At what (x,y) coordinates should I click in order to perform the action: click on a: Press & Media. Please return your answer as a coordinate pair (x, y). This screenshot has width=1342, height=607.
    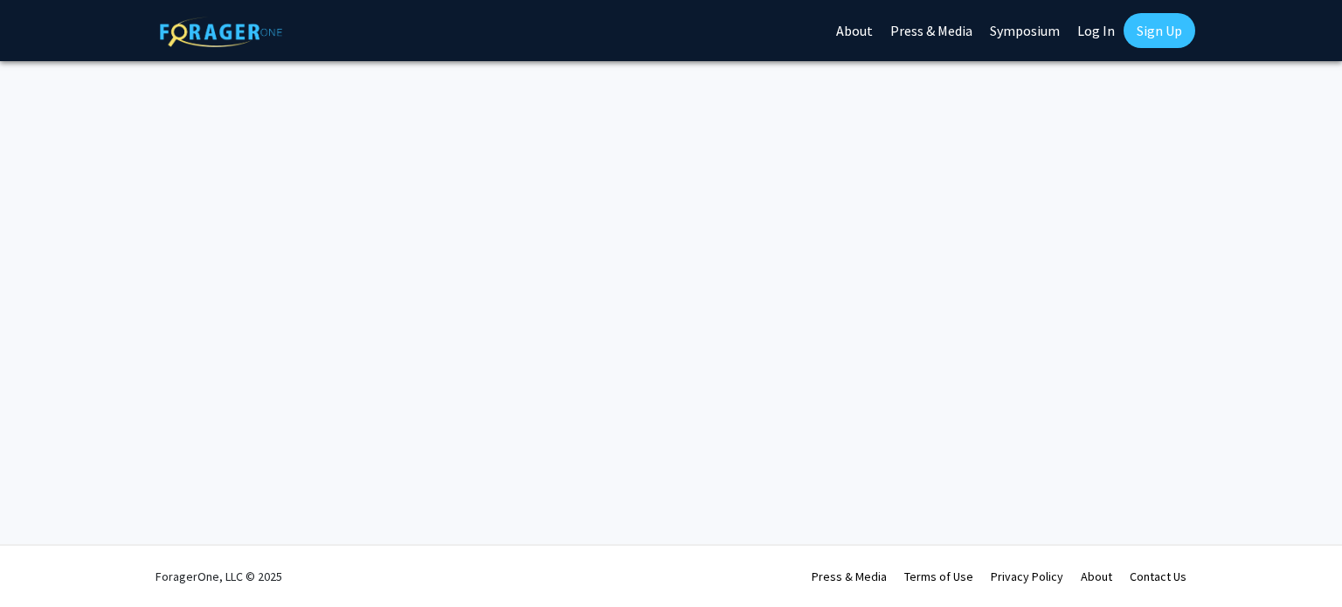
    Looking at the image, I should click on (849, 576).